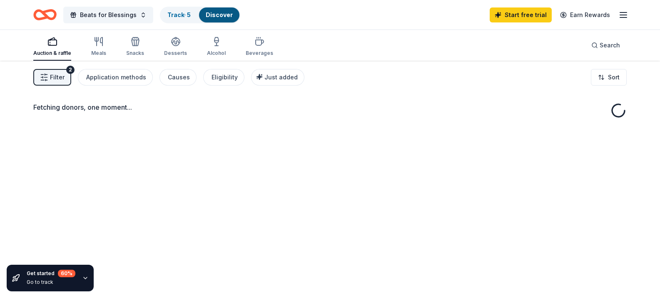  I want to click on div: Get started, so click(51, 274).